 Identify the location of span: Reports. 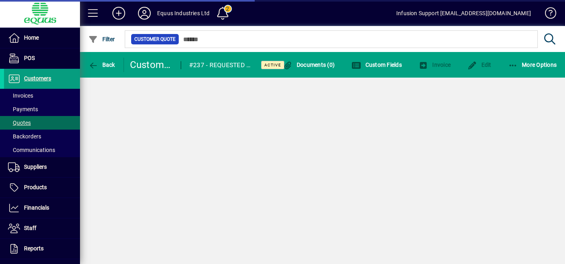
(34, 248).